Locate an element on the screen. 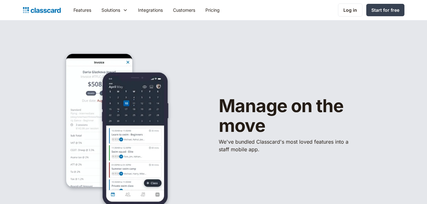 The width and height of the screenshot is (427, 204). a: Customers is located at coordinates (184, 10).